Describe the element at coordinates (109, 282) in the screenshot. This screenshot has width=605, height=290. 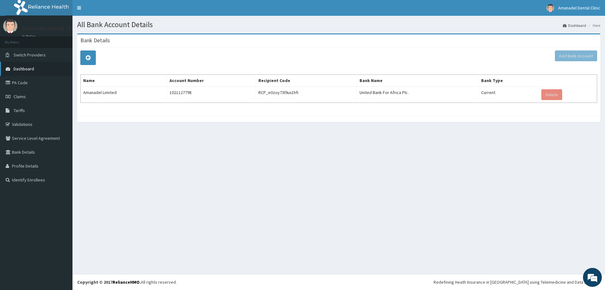
I see `strong: Copyright © 2017 .` at that location.